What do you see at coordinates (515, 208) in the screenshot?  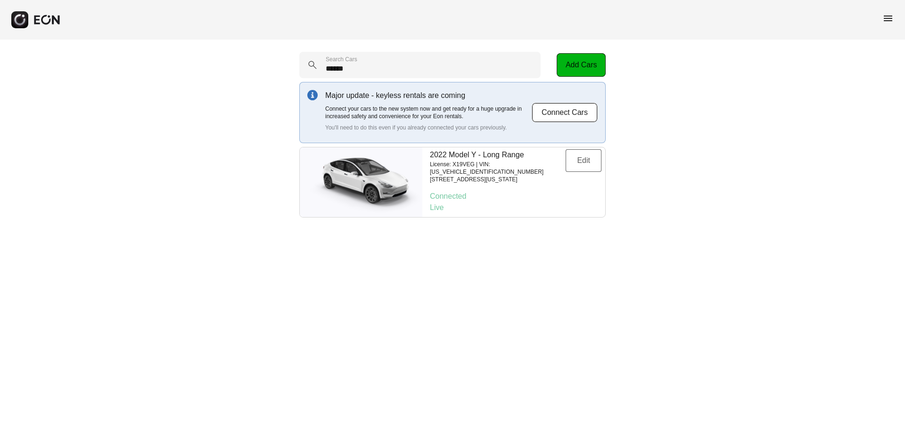 I see `p: Live` at bounding box center [515, 208].